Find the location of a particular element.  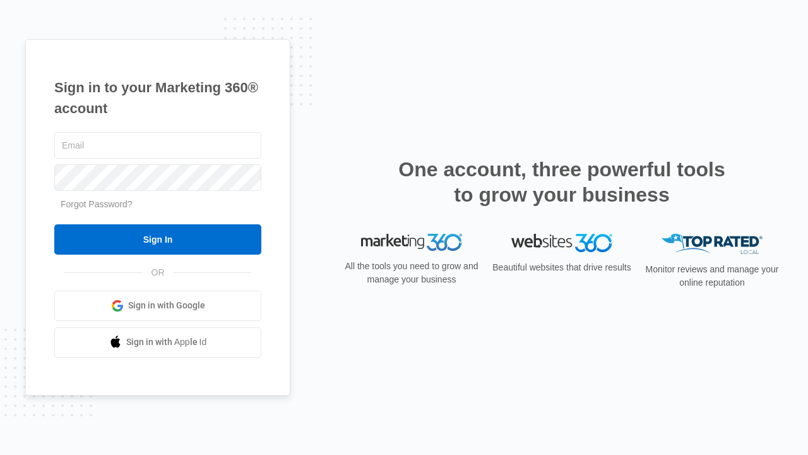

p: Beautiful websites that drive results is located at coordinates (562, 267).